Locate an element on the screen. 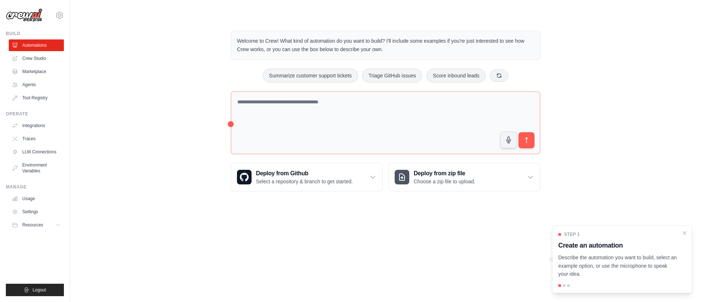  a: Agents is located at coordinates (36, 85).